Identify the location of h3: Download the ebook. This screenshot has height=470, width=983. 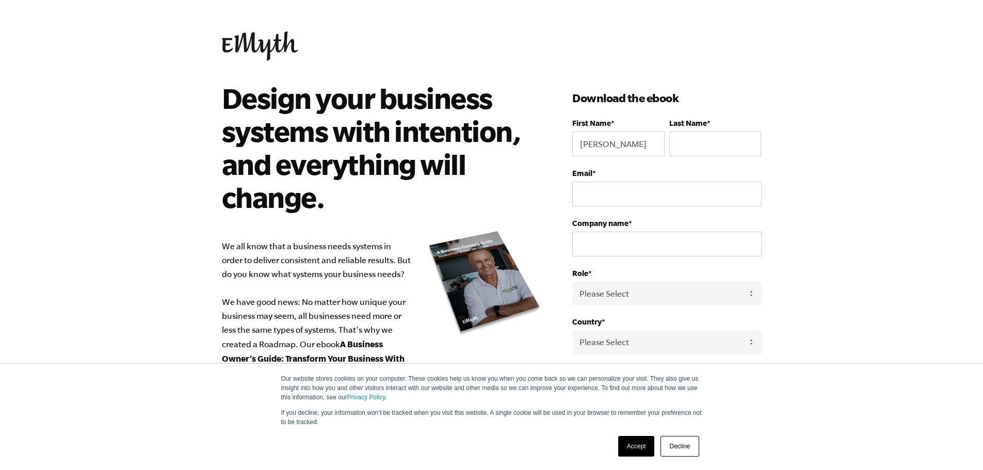
(666, 98).